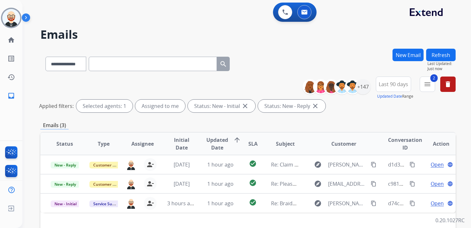 This screenshot has width=471, height=228. What do you see at coordinates (181, 144) in the screenshot?
I see `span: Initial Date` at bounding box center [181, 144].